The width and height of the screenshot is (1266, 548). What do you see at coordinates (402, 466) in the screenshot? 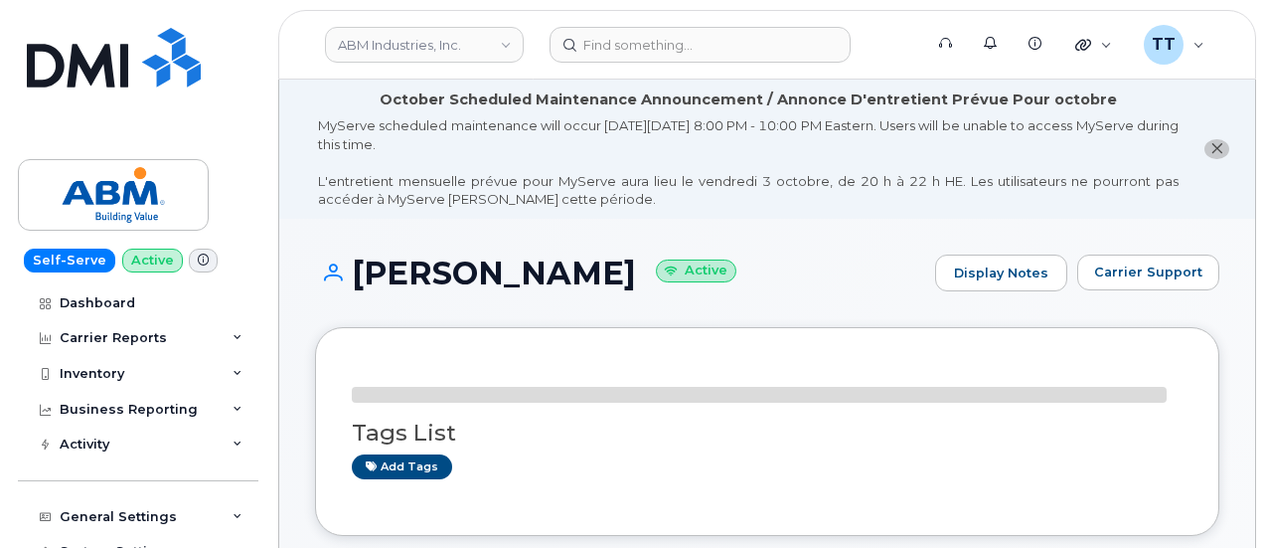
I see `a: Add tags` at bounding box center [402, 466].